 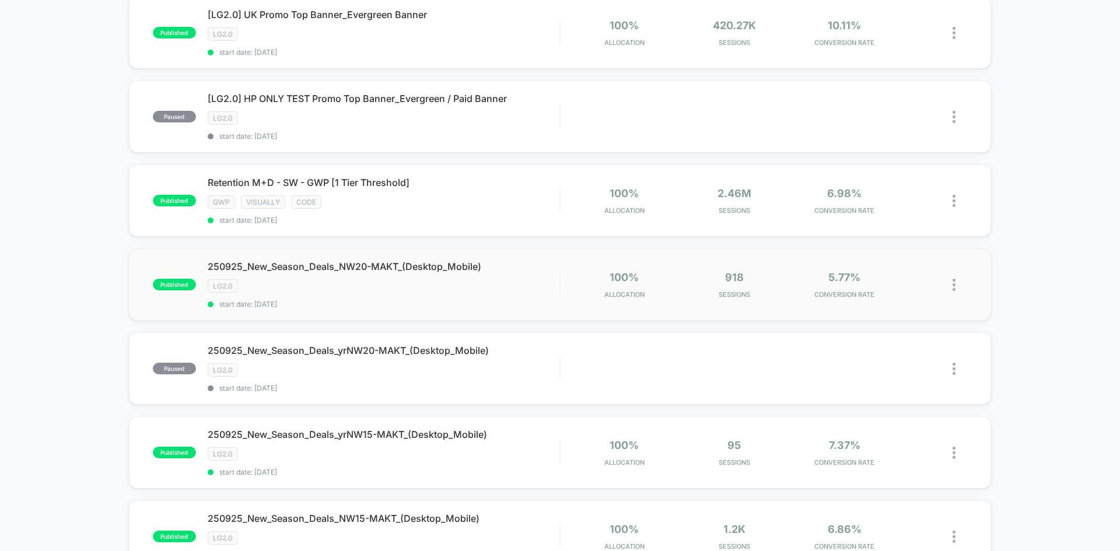 What do you see at coordinates (735, 277) in the screenshot?
I see `span: 918` at bounding box center [735, 277].